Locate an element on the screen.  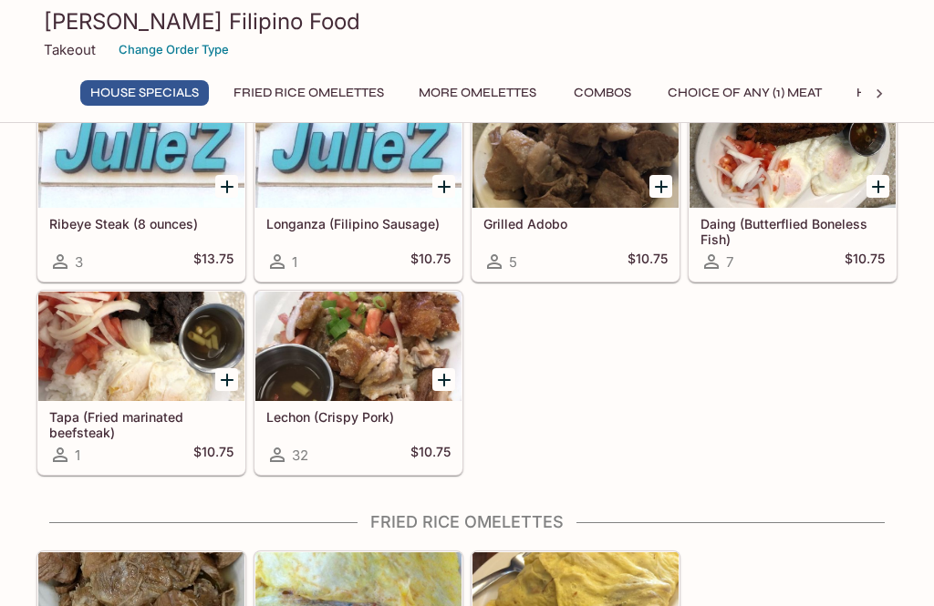
button: Fried Rice Omelettes is located at coordinates (308, 93).